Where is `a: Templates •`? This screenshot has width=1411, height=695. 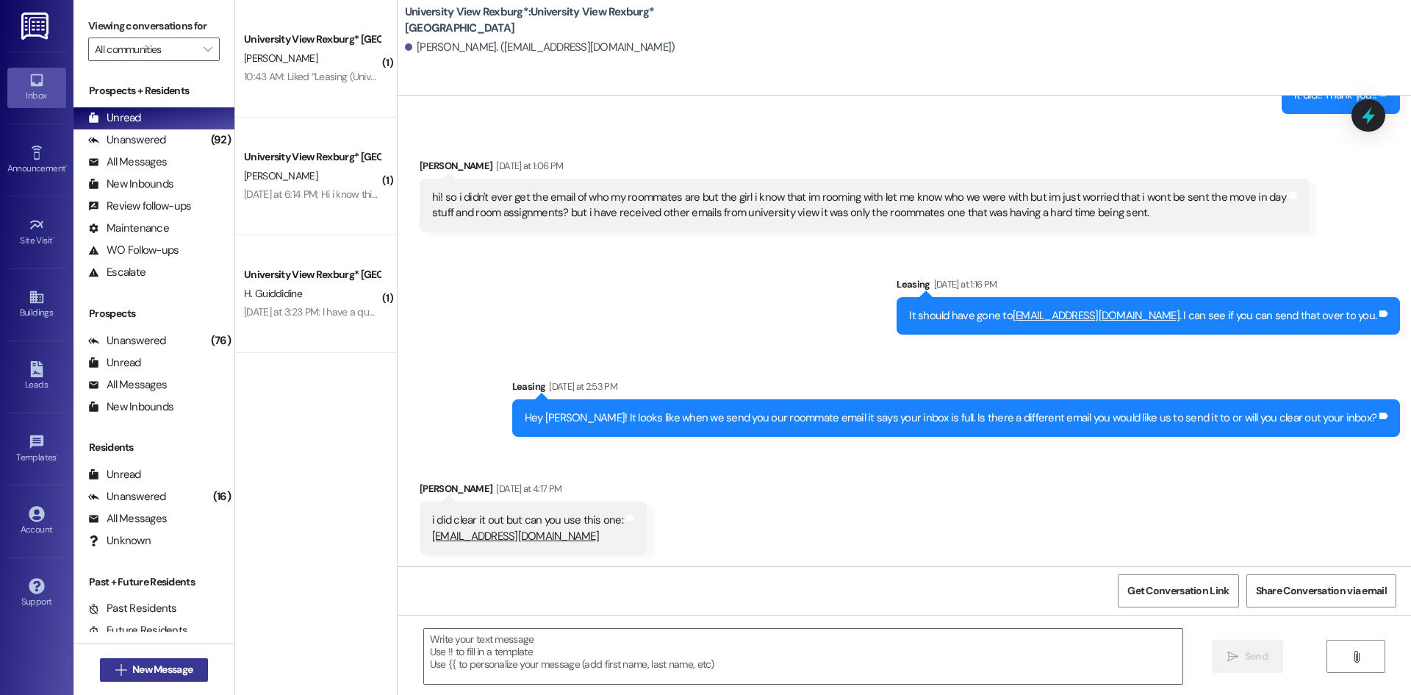 a: Templates • is located at coordinates (37, 449).